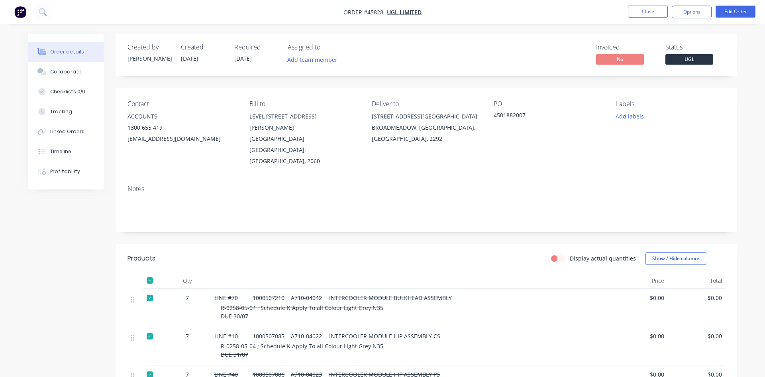 The width and height of the screenshot is (765, 377). What do you see at coordinates (66, 72) in the screenshot?
I see `div: Collaborate` at bounding box center [66, 72].